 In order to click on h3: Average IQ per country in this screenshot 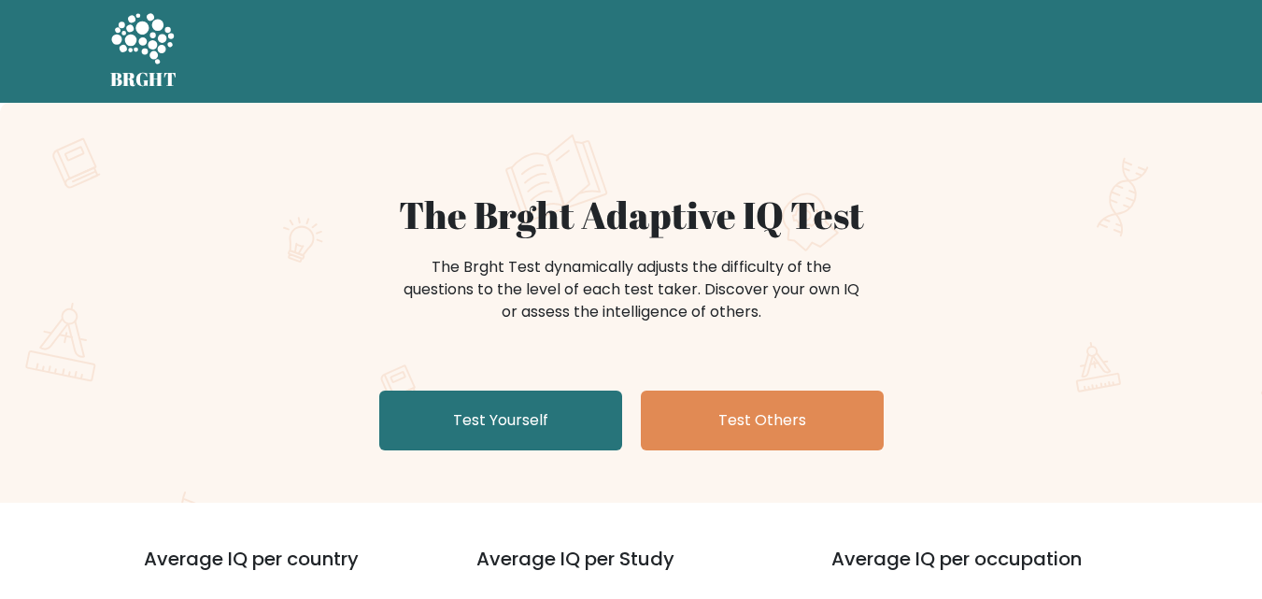, I will do `click(276, 570)`.